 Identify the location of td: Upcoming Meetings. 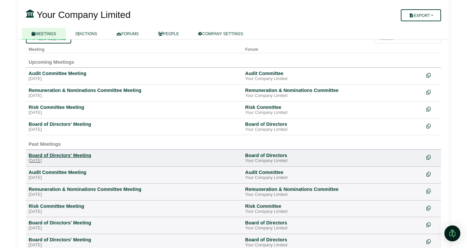
(233, 60).